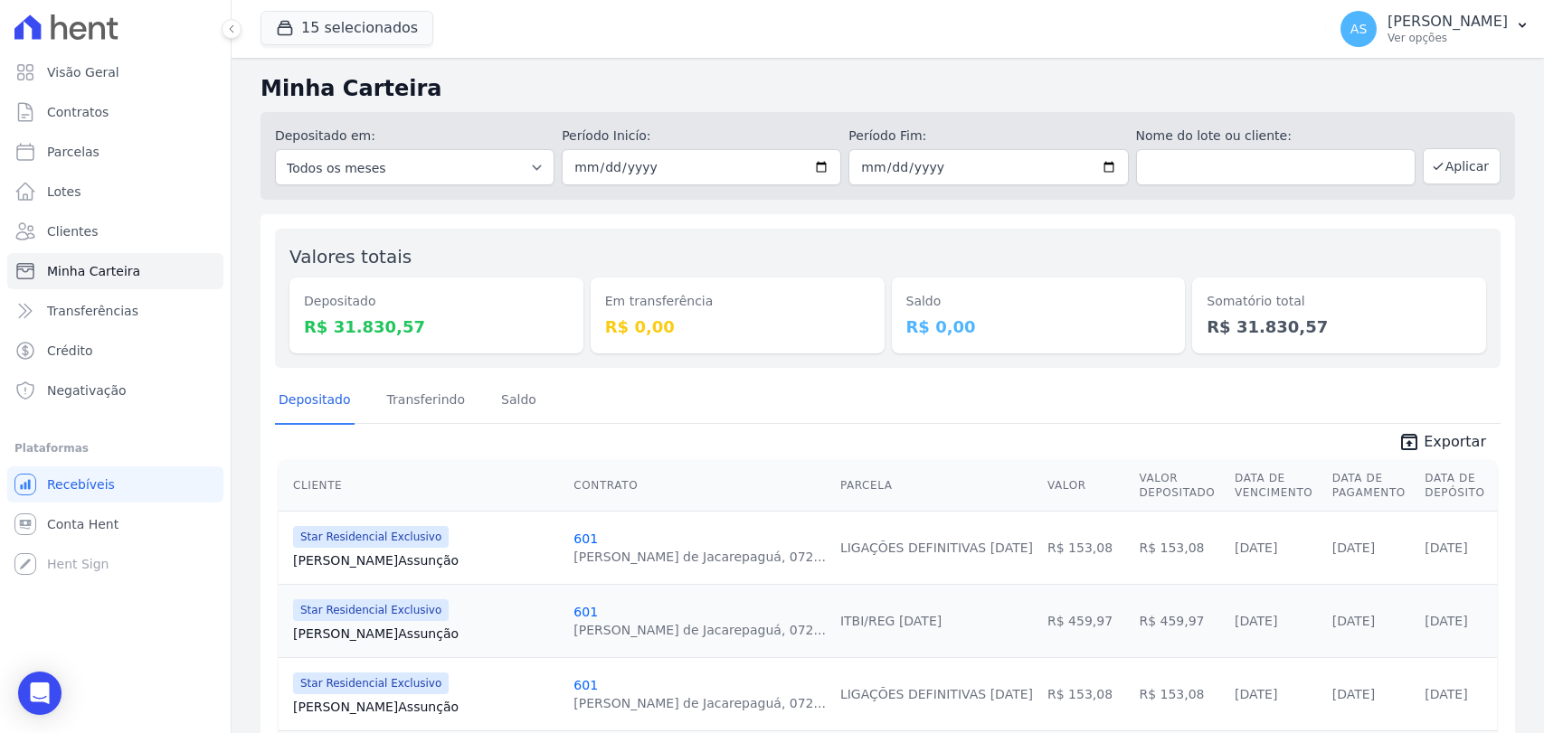 Image resolution: width=1544 pixels, height=733 pixels. Describe the element at coordinates (1276, 486) in the screenshot. I see `th: Data de Vencimento` at that location.